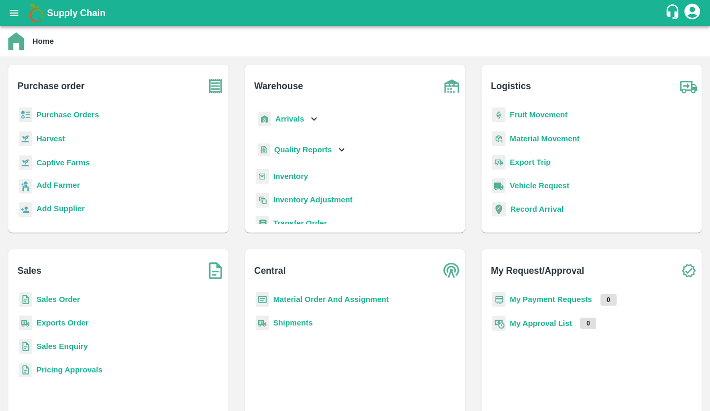  Describe the element at coordinates (293, 323) in the screenshot. I see `a: Shipments` at that location.